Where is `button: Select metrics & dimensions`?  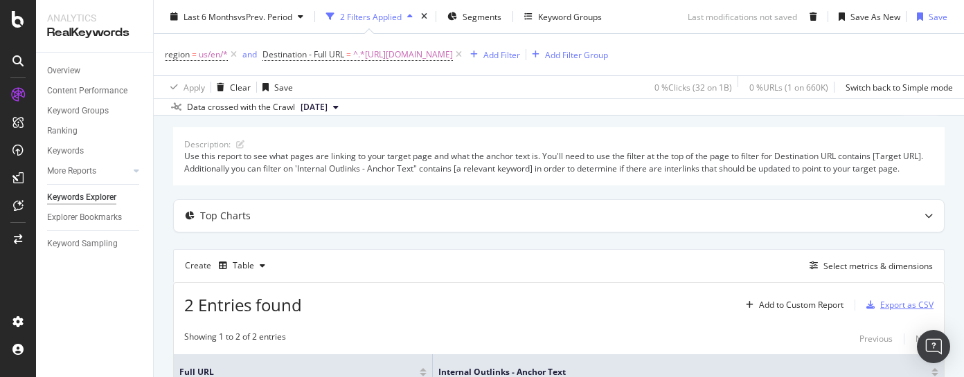 button: Select metrics & dimensions is located at coordinates (868, 266).